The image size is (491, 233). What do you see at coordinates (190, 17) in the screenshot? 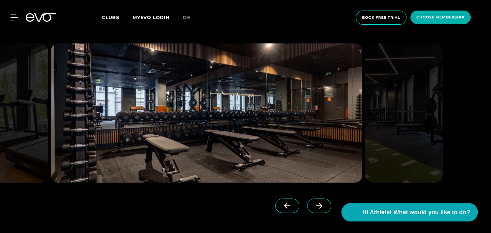
I see `a: de` at bounding box center [190, 17].